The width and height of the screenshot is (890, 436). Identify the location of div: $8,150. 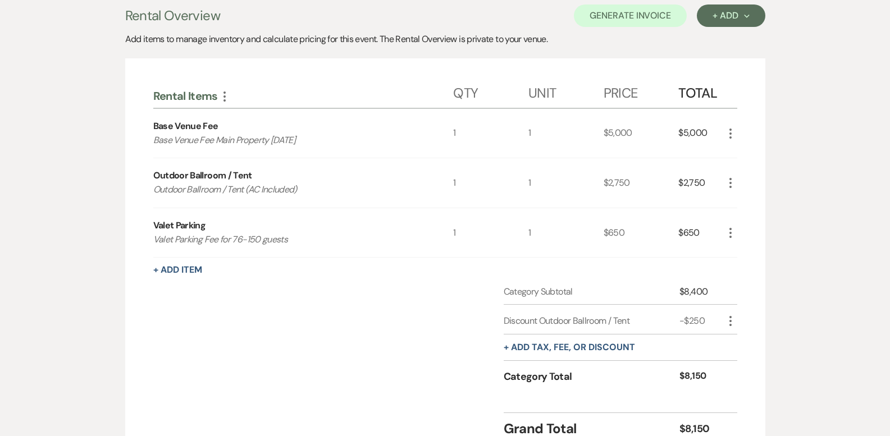
(701, 377).